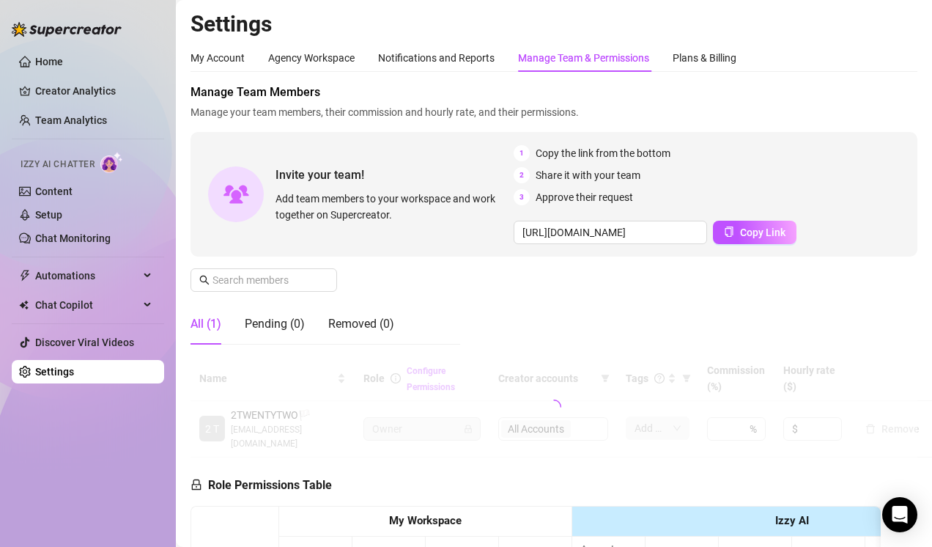  I want to click on span: loading, so click(554, 407).